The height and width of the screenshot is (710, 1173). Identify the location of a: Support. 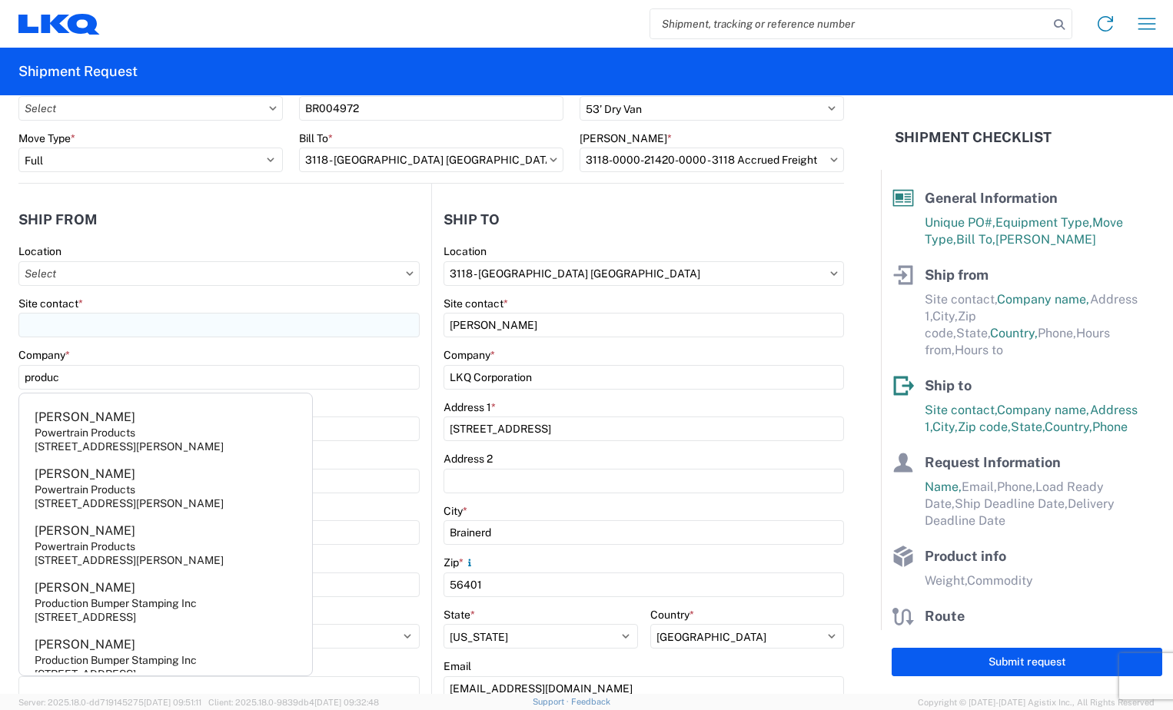
(552, 702).